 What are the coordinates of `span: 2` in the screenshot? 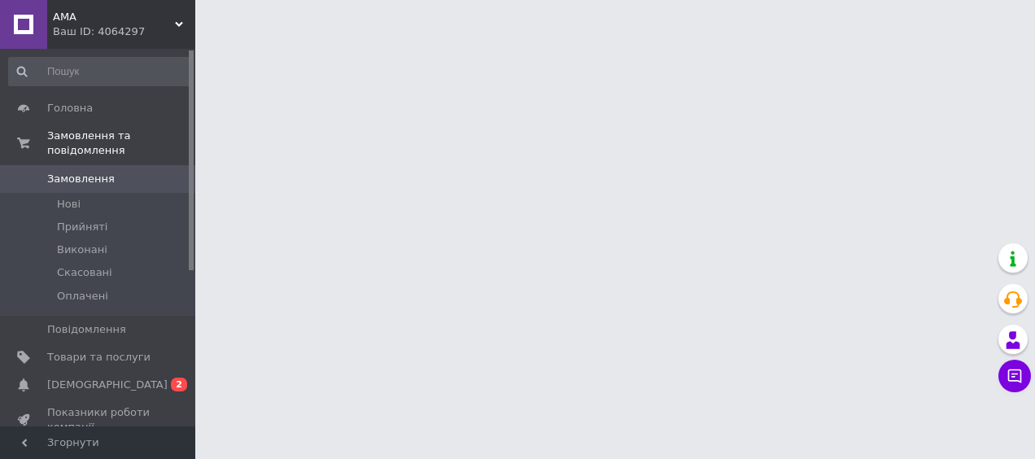 It's located at (179, 384).